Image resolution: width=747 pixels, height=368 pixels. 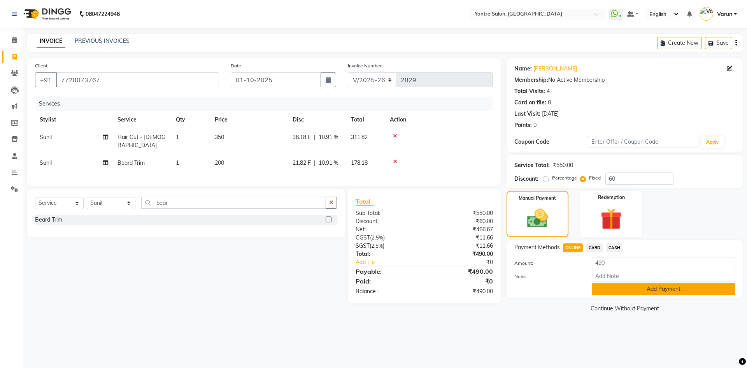 What do you see at coordinates (267, 103) in the screenshot?
I see `div: Services` at bounding box center [267, 103].